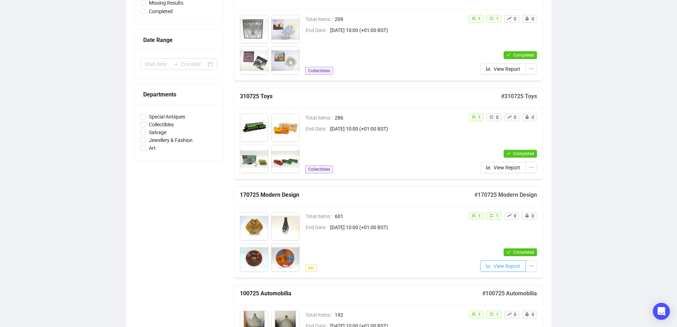 This screenshot has width=677, height=327. What do you see at coordinates (399, 19) in the screenshot?
I see `span: 209` at bounding box center [399, 19].